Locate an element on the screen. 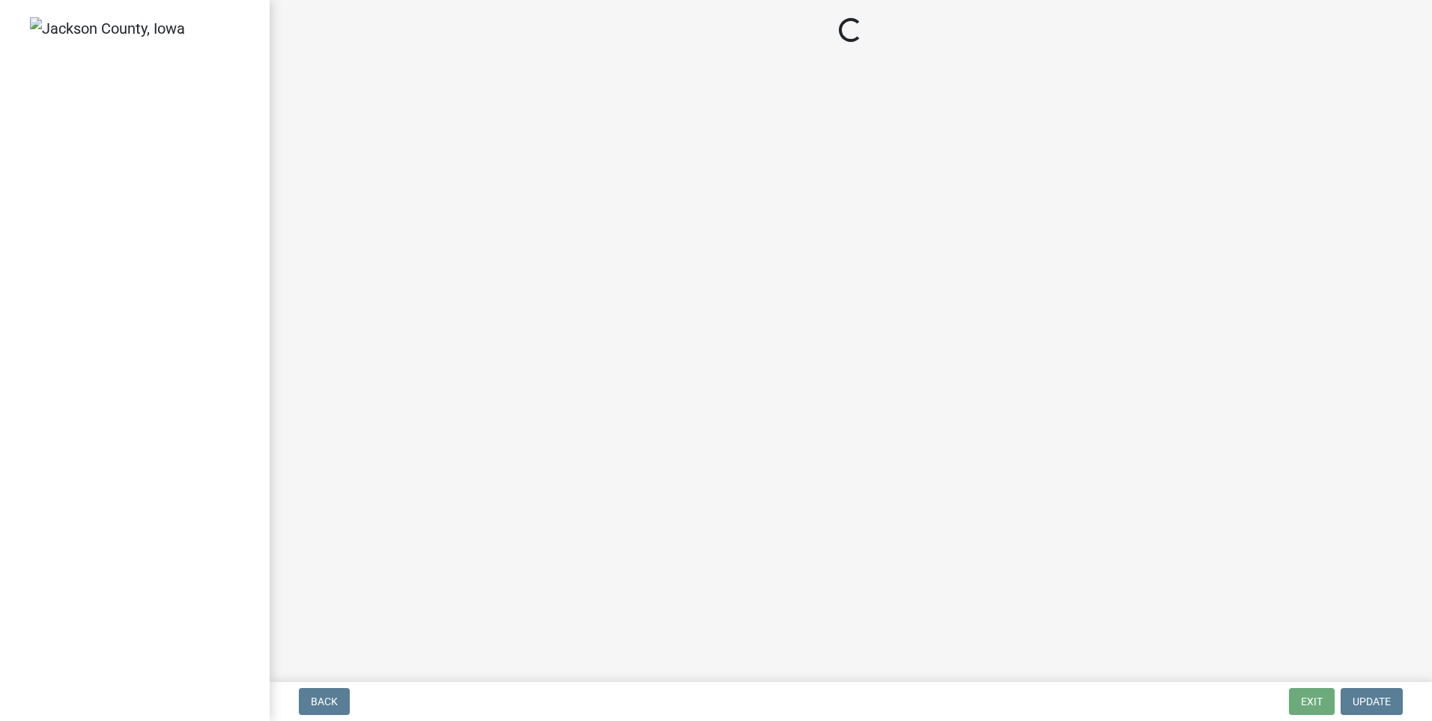  button: Update is located at coordinates (1371, 701).